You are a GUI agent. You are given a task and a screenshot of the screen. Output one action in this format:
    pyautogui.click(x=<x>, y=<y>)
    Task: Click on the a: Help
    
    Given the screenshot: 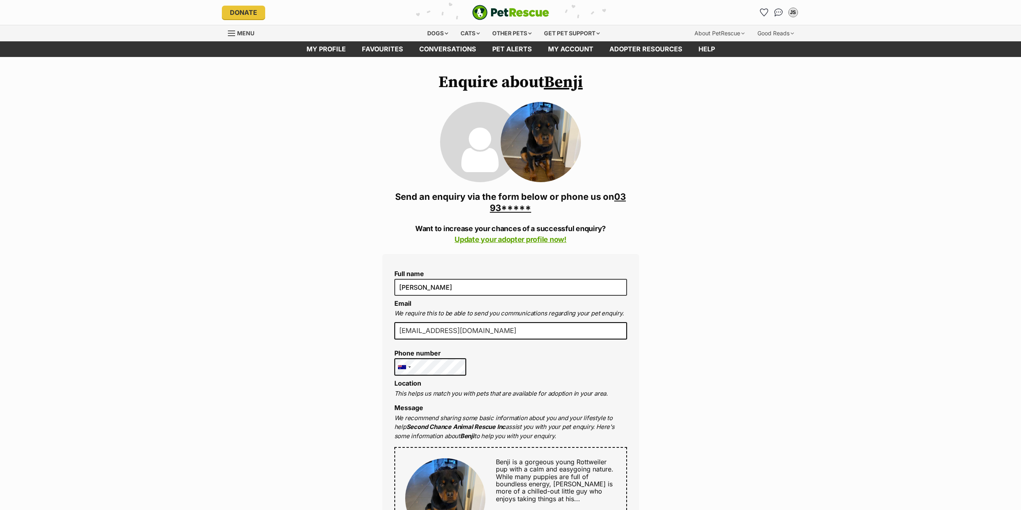 What is the action you would take?
    pyautogui.click(x=707, y=49)
    